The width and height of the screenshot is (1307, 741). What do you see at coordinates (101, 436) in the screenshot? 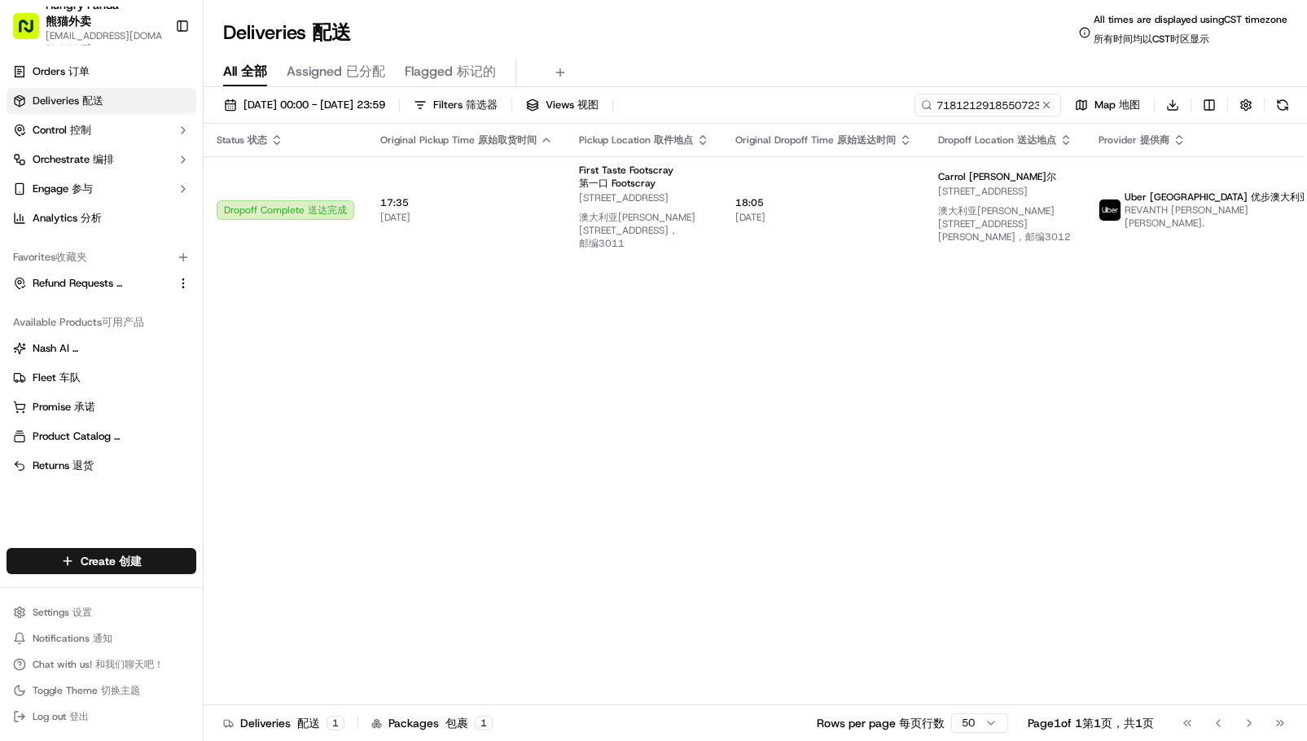
I see `a: Product Catalog 产品目录` at bounding box center [101, 436].